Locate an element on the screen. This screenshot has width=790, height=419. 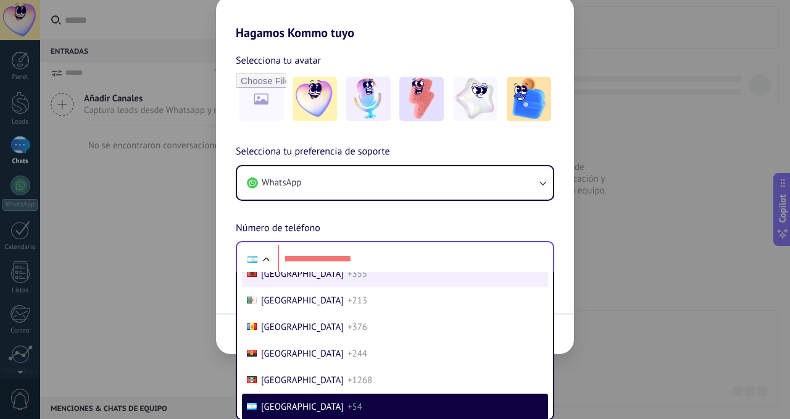
span: +213 is located at coordinates (357, 300).